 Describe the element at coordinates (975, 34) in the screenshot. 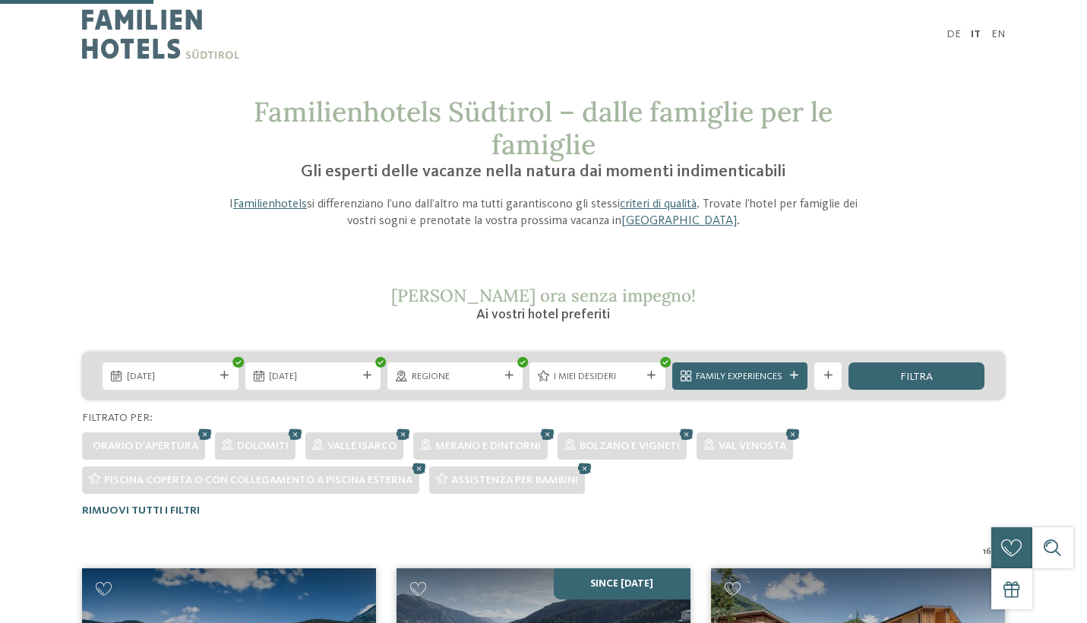

I see `a: IT` at that location.